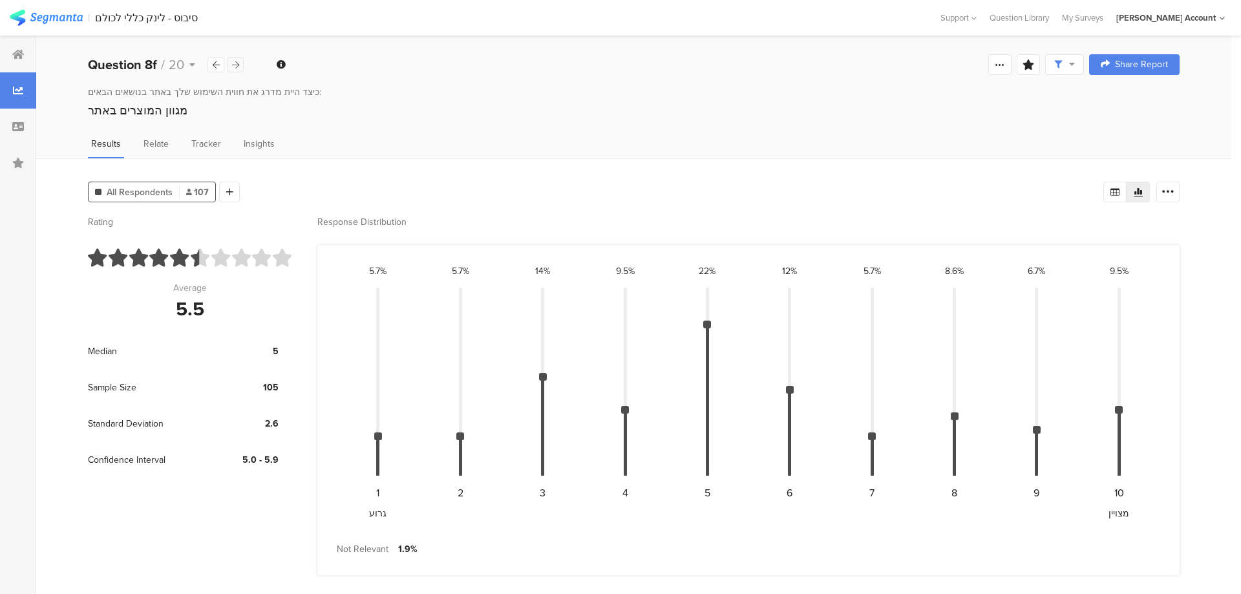 Image resolution: width=1241 pixels, height=594 pixels. Describe the element at coordinates (140, 192) in the screenshot. I see `span: All Respondents` at that location.